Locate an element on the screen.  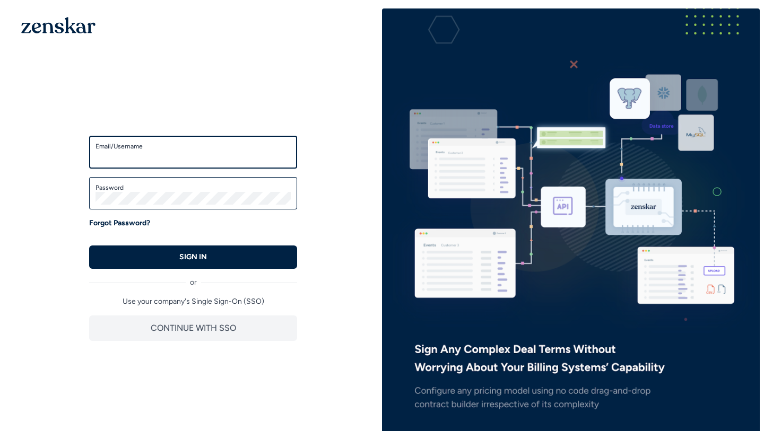
div: or is located at coordinates (193, 279).